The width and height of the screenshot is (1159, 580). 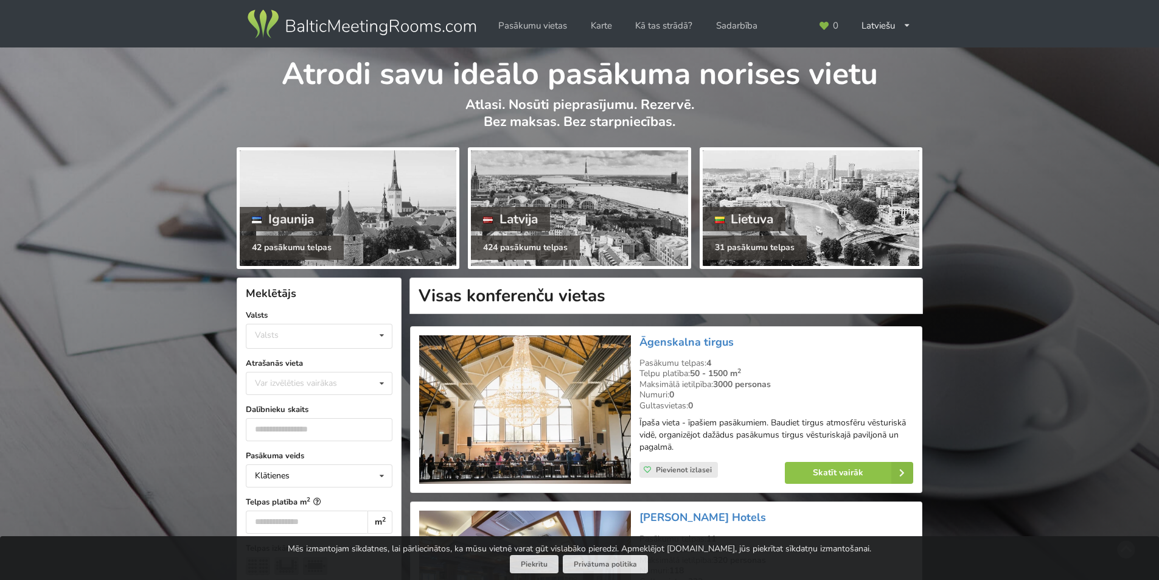 What do you see at coordinates (308, 383) in the screenshot?
I see `div: Var izvēlēties vairākas` at bounding box center [308, 383].